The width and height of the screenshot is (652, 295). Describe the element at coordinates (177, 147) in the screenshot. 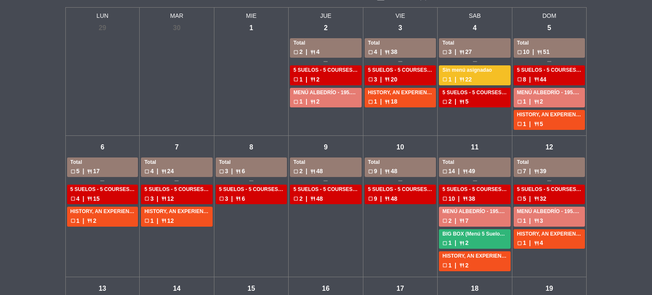

I see `div: 7` at that location.